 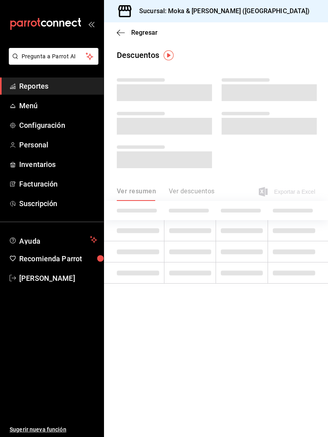 I want to click on span: Ayuda, so click(x=53, y=240).